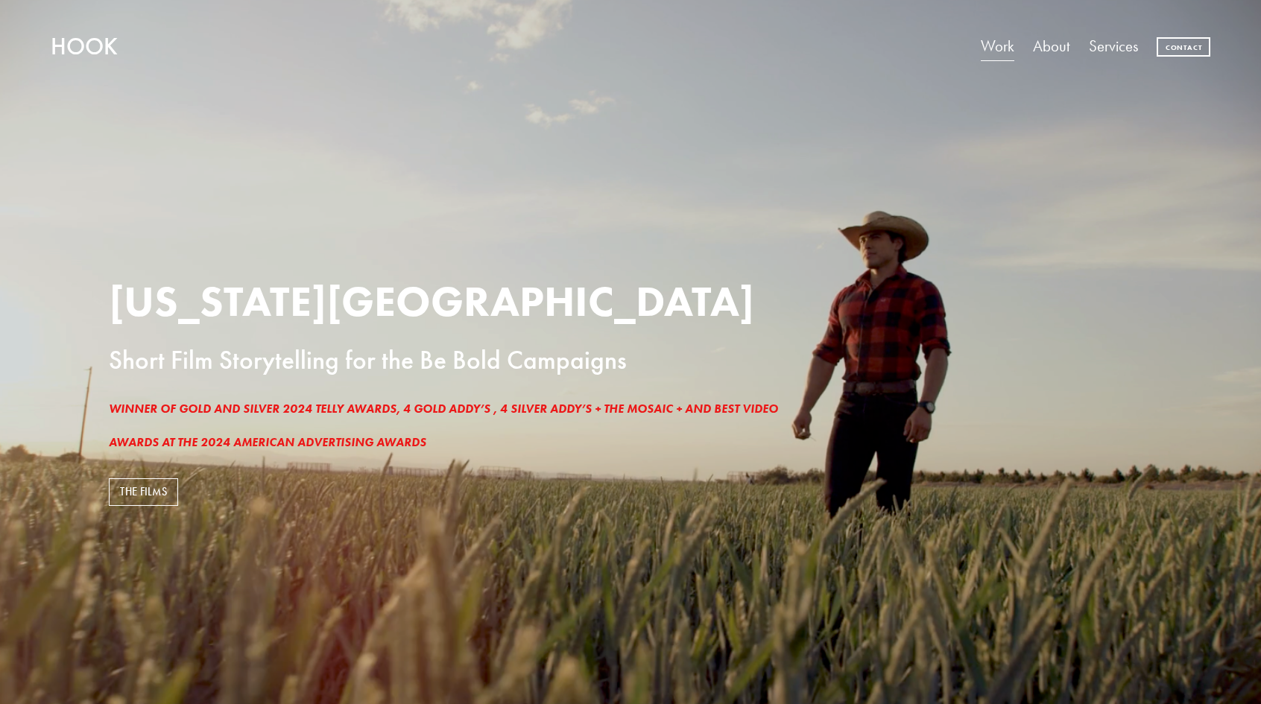 The image size is (1261, 704). Describe the element at coordinates (84, 46) in the screenshot. I see `a: HOOK` at that location.